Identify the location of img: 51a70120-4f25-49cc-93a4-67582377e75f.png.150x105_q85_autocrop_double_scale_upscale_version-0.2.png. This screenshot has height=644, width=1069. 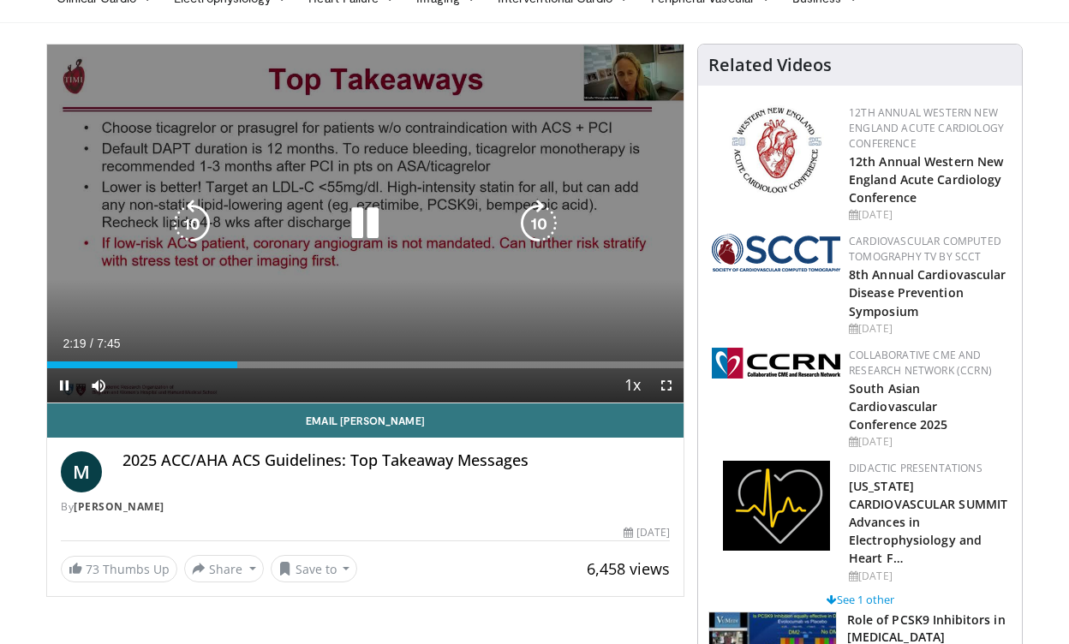
(776, 253).